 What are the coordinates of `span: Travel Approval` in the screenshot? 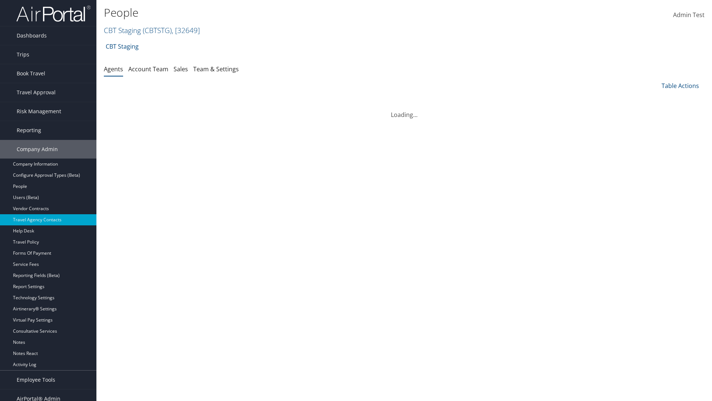 It's located at (36, 92).